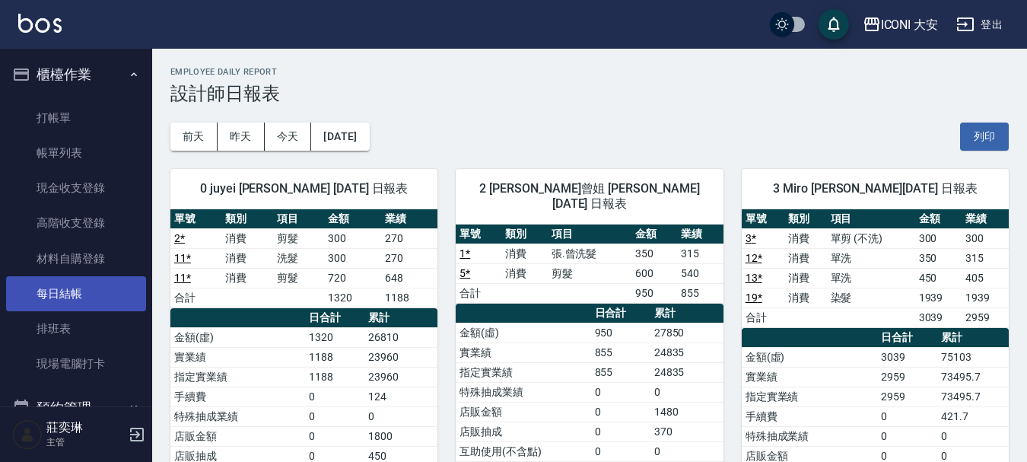 The width and height of the screenshot is (1027, 462). Describe the element at coordinates (687, 412) in the screenshot. I see `td: 1480` at that location.